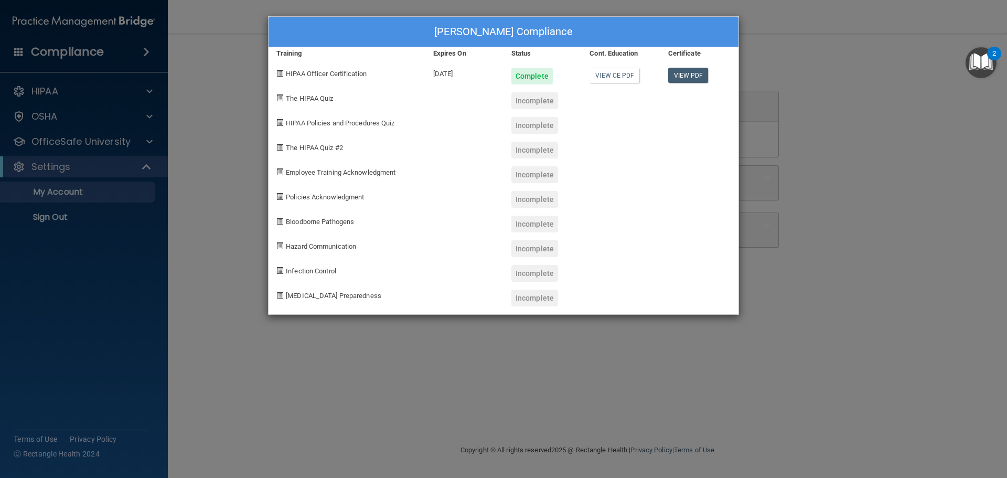 The image size is (1007, 478). I want to click on div: Cont. Education, so click(620, 53).